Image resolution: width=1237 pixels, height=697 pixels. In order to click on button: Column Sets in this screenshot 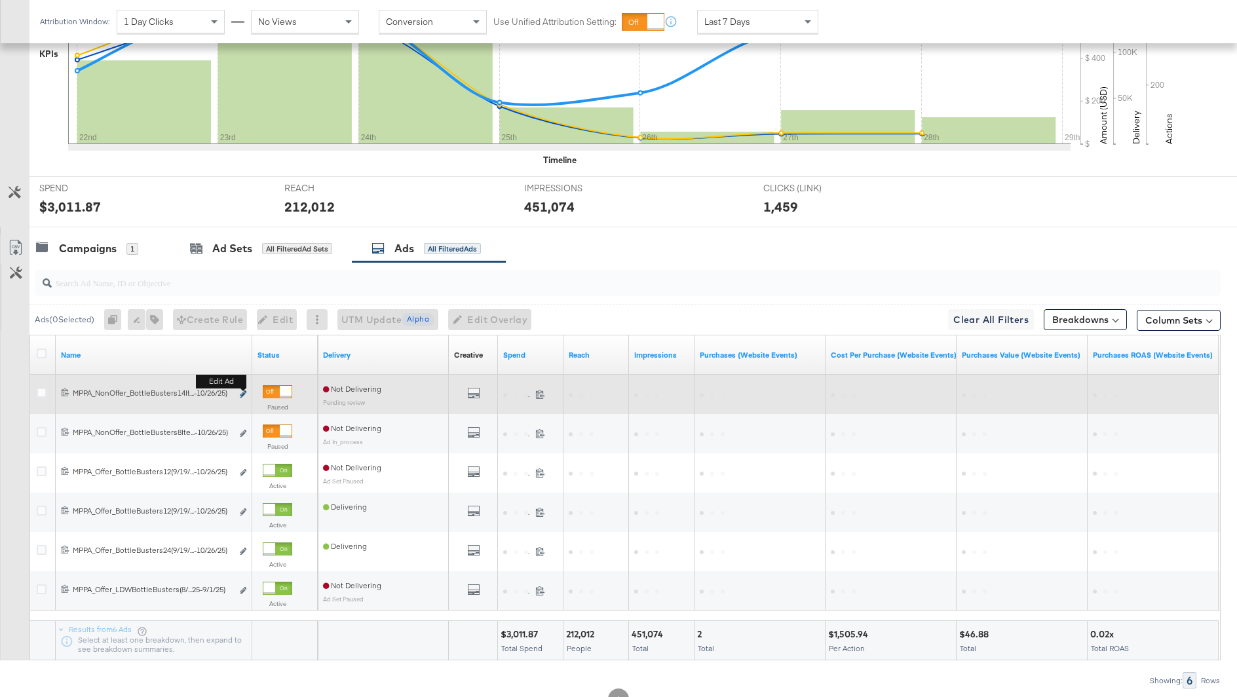, I will do `click(1179, 321)`.